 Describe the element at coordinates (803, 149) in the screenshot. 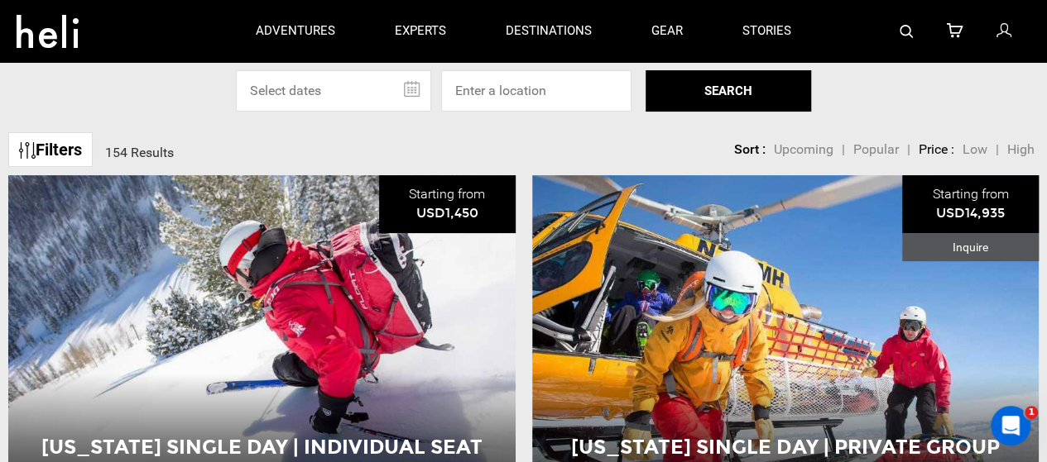

I see `span: Upcoming` at that location.